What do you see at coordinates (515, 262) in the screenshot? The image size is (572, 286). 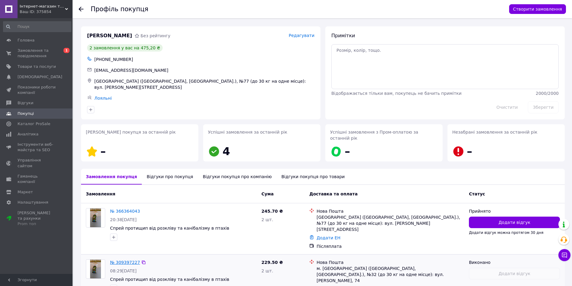 I see `div: Виконано` at bounding box center [515, 262].